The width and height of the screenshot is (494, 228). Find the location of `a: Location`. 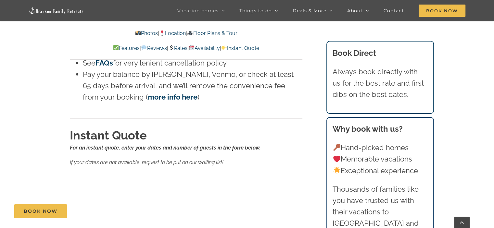

a: Location is located at coordinates (173, 33).